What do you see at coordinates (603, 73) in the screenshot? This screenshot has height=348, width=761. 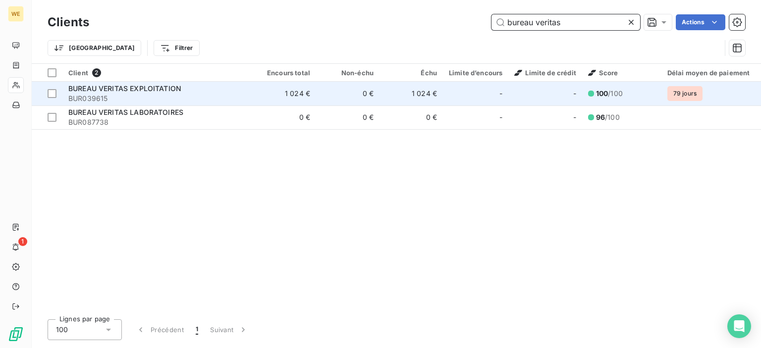 I see `span: Score` at bounding box center [603, 73].